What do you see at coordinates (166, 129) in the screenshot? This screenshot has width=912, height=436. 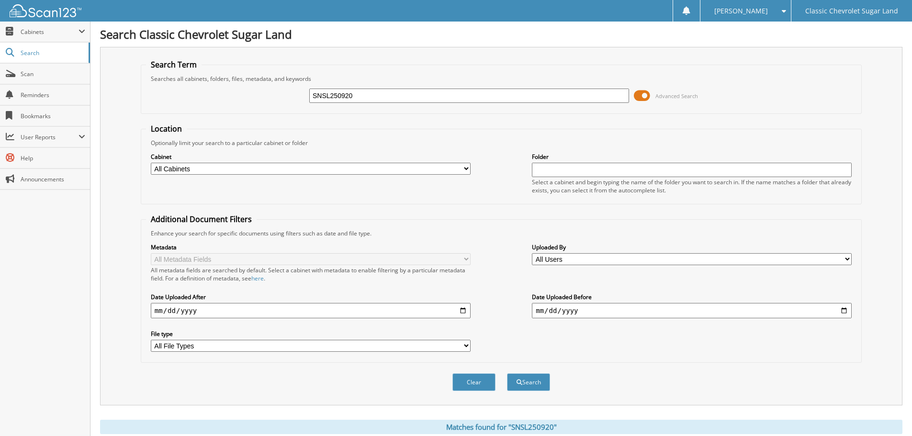 I see `legend: Location` at bounding box center [166, 129].